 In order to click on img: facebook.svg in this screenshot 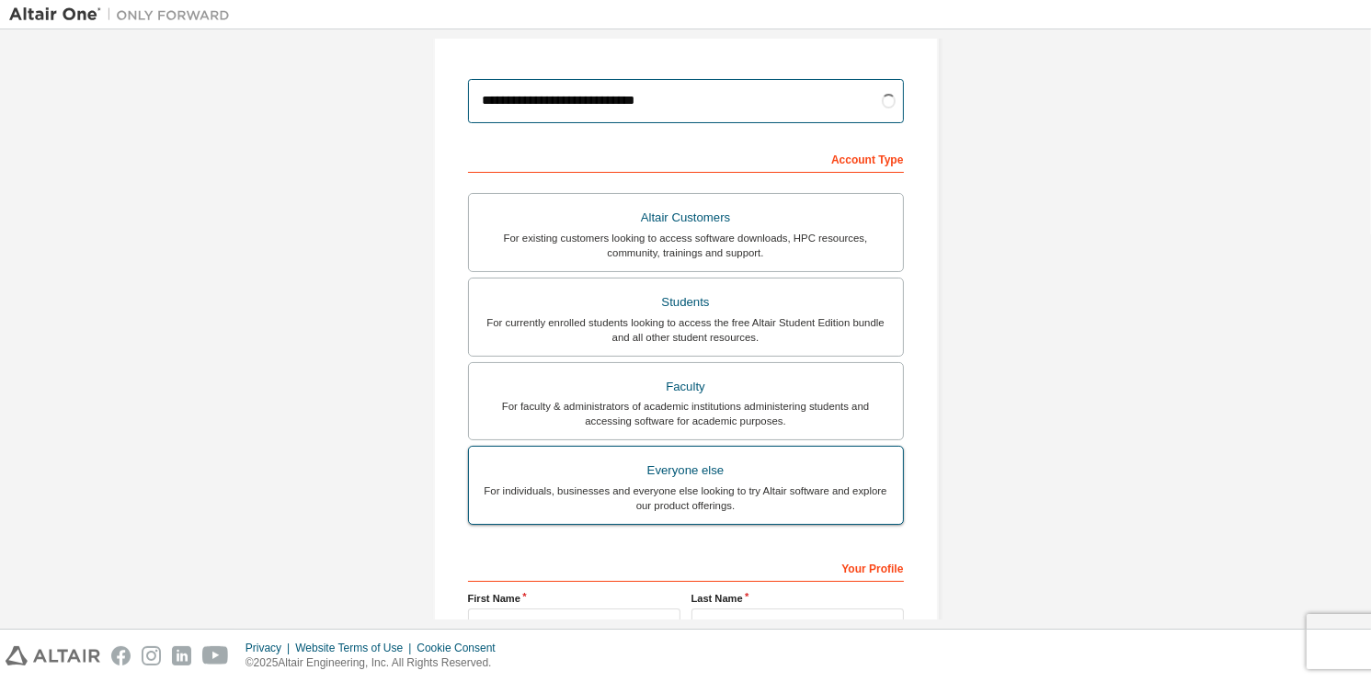, I will do `click(120, 656)`.